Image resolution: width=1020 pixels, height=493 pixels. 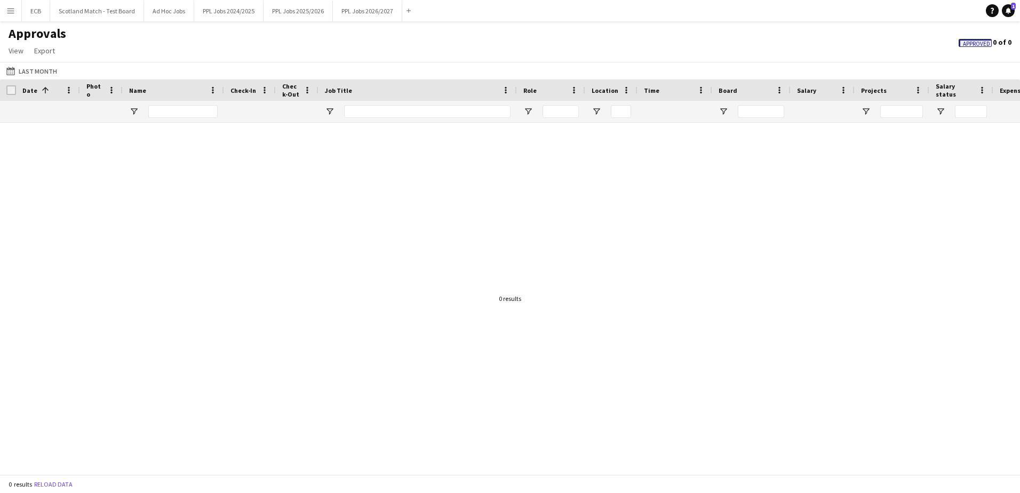 I want to click on span: Job Title, so click(x=338, y=90).